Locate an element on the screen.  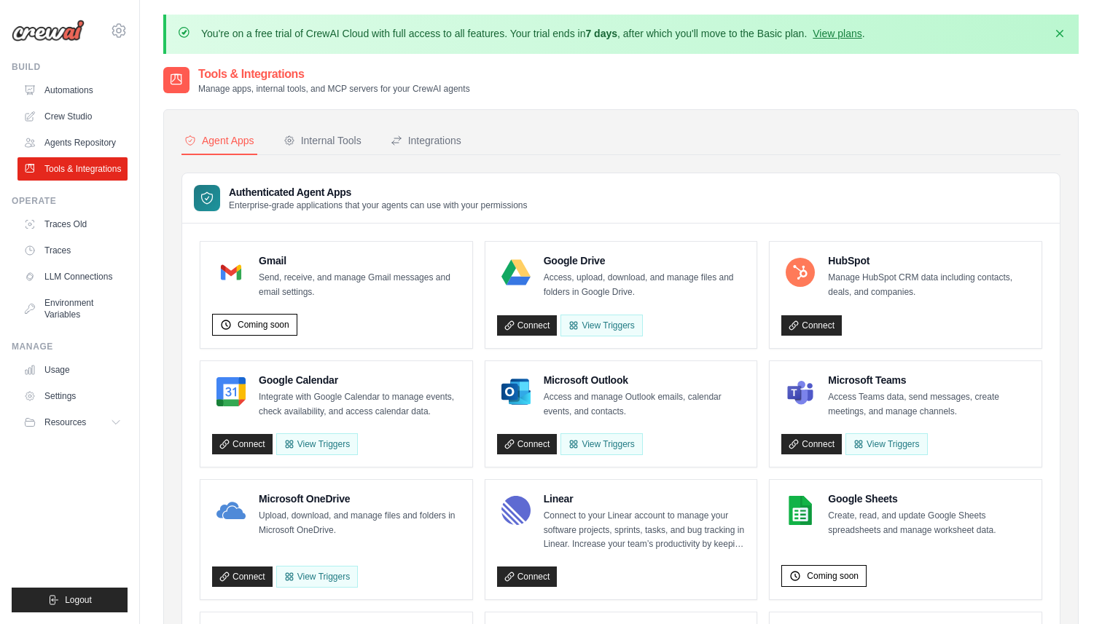
p: Send, receive, and manage Gmail messages and email settings. is located at coordinates (359, 285).